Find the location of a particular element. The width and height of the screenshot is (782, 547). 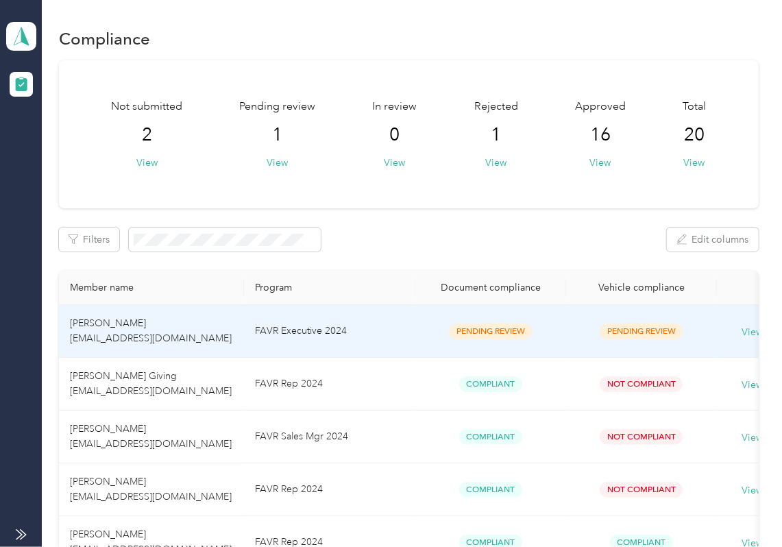

td: FAVR Sales Mgr 2024 is located at coordinates (330, 437).